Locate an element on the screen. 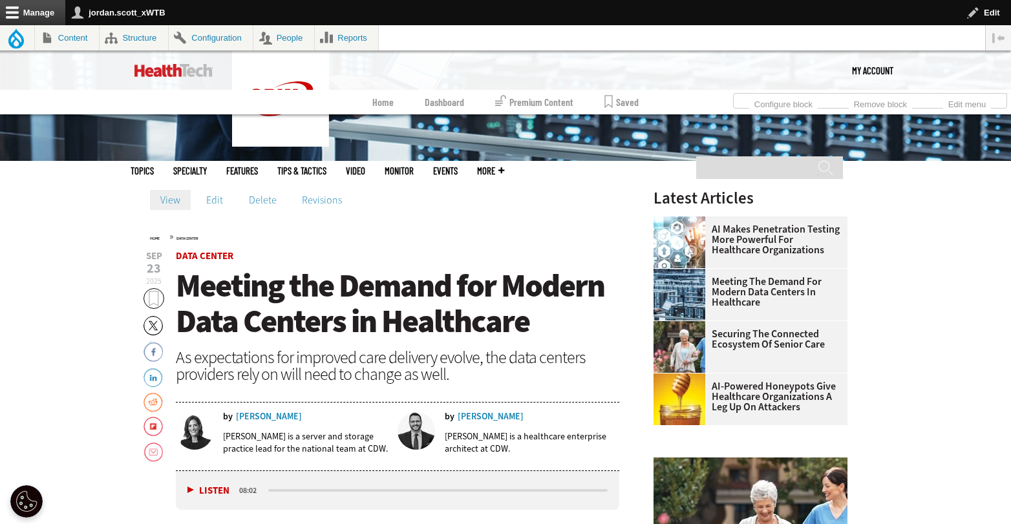 This screenshot has width=1011, height=524. a: Delete is located at coordinates (262, 200).